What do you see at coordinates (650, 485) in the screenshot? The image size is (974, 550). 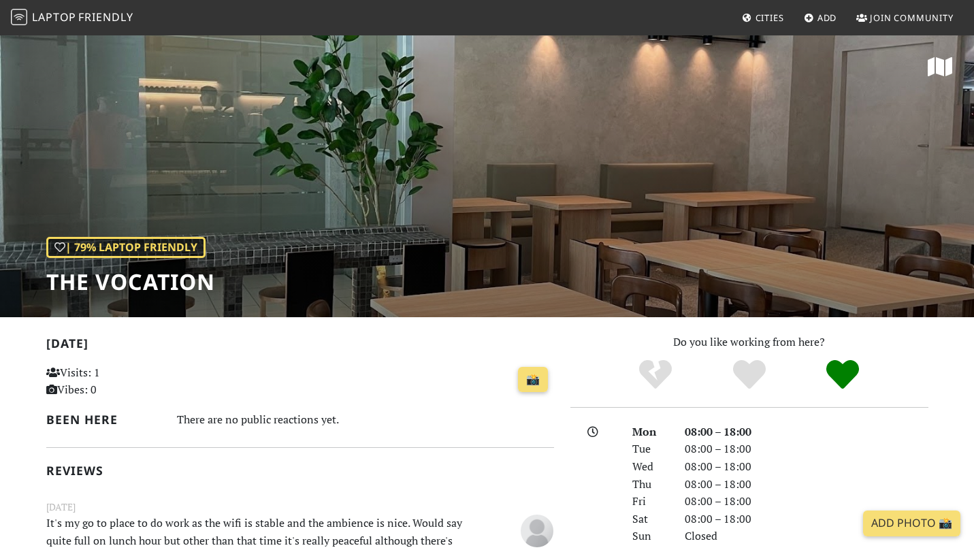 I see `div: Thu` at bounding box center [650, 485].